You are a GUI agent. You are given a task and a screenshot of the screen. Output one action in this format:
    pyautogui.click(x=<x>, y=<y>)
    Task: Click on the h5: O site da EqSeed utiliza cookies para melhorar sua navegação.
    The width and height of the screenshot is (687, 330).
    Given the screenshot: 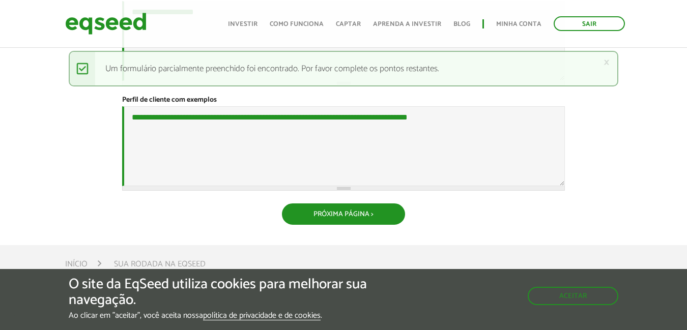 What is the action you would take?
    pyautogui.click(x=234, y=293)
    